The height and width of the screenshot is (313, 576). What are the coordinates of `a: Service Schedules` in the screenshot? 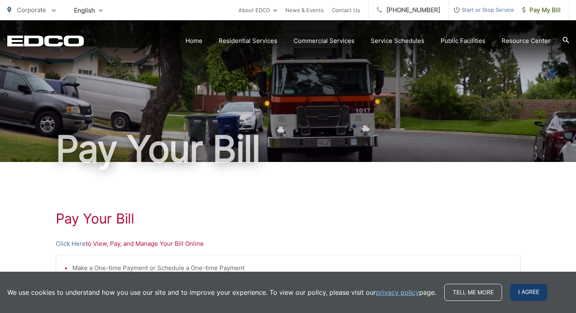 It's located at (398, 41).